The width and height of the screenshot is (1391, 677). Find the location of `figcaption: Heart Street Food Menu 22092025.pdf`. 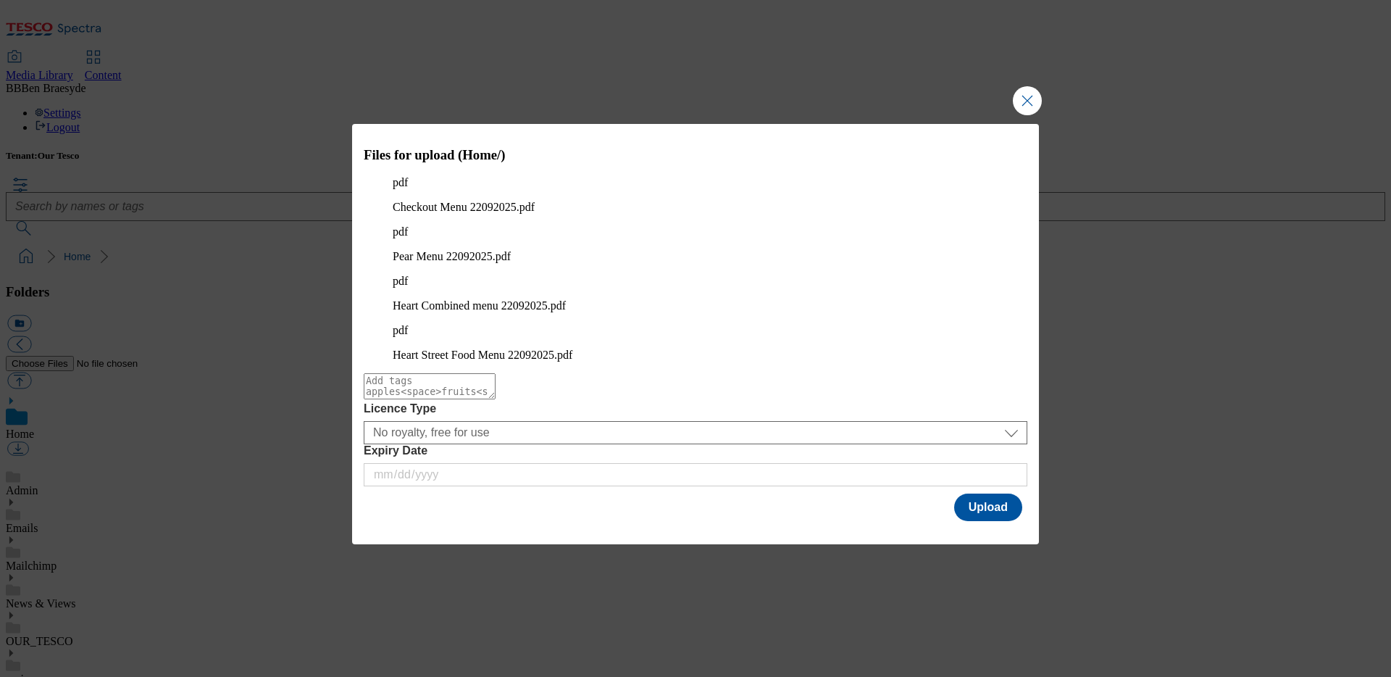

figcaption: Heart Street Food Menu 22092025.pdf is located at coordinates (696, 355).